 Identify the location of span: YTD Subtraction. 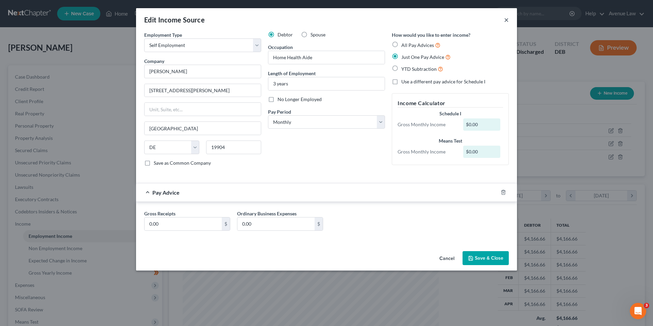
(419, 69).